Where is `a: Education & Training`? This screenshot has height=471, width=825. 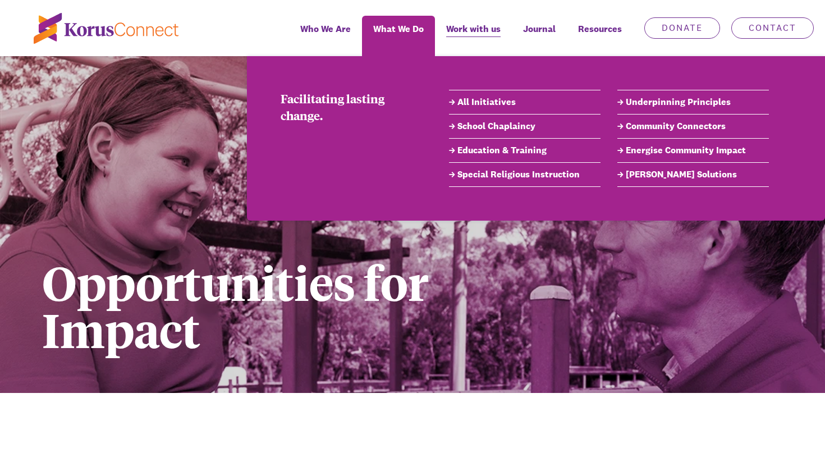
a: Education & Training is located at coordinates (525, 150).